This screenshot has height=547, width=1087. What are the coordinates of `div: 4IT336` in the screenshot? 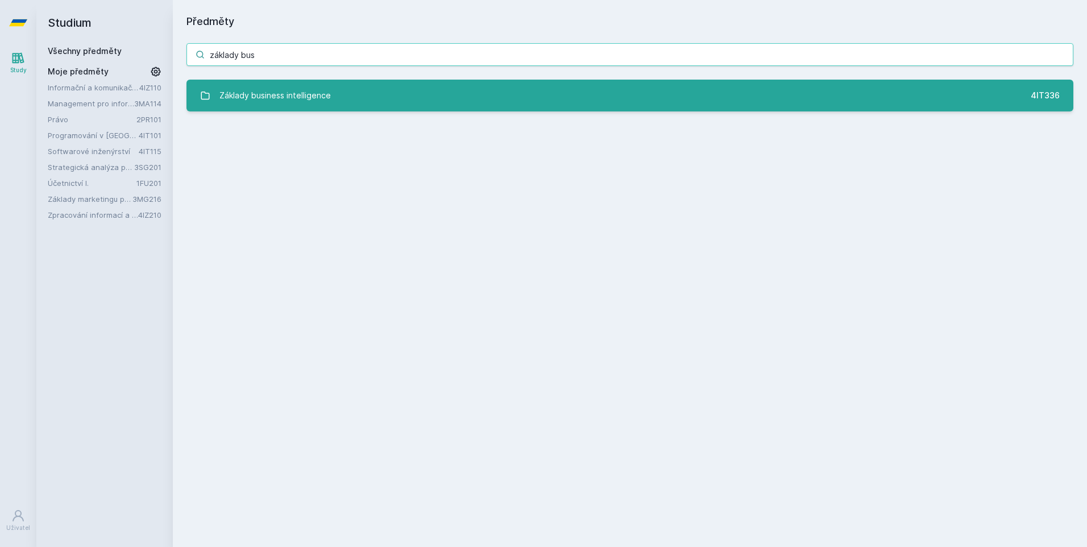 It's located at (1045, 96).